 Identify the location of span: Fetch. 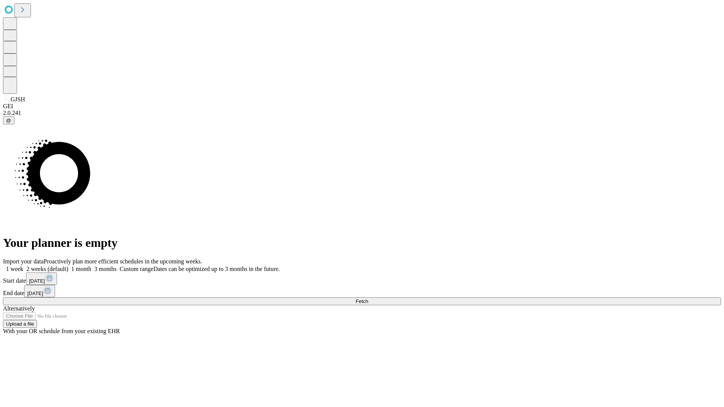
(362, 301).